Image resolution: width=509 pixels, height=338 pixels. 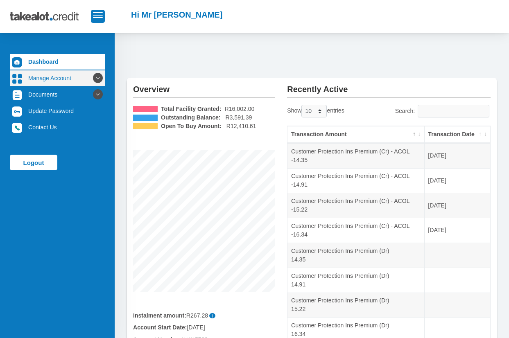 What do you see at coordinates (356, 180) in the screenshot?
I see `td: Customer Protection Ins Premium (Cr) - ACOL -14.91` at bounding box center [356, 180].